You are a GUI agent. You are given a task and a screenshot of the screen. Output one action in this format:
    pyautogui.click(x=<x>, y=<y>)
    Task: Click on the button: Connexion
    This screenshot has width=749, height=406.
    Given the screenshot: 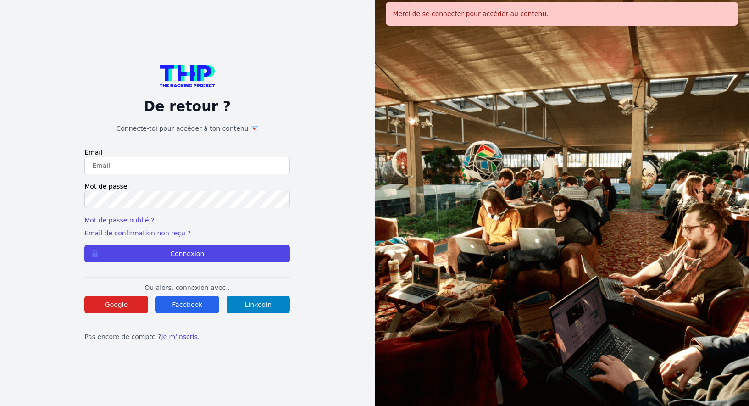 What is the action you would take?
    pyautogui.click(x=187, y=254)
    